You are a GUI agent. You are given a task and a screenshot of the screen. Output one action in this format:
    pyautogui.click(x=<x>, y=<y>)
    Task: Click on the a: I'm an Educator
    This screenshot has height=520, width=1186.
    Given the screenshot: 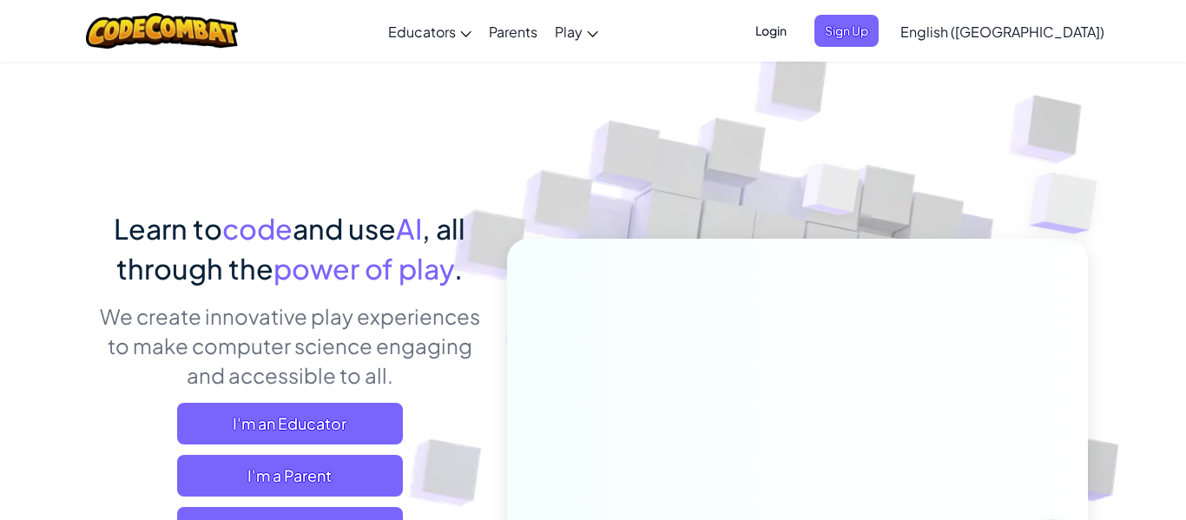 What is the action you would take?
    pyautogui.click(x=290, y=424)
    